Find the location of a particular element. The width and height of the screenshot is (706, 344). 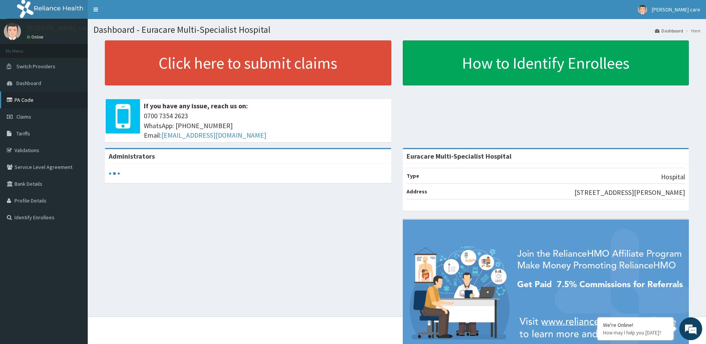

span: Claims is located at coordinates (24, 117).